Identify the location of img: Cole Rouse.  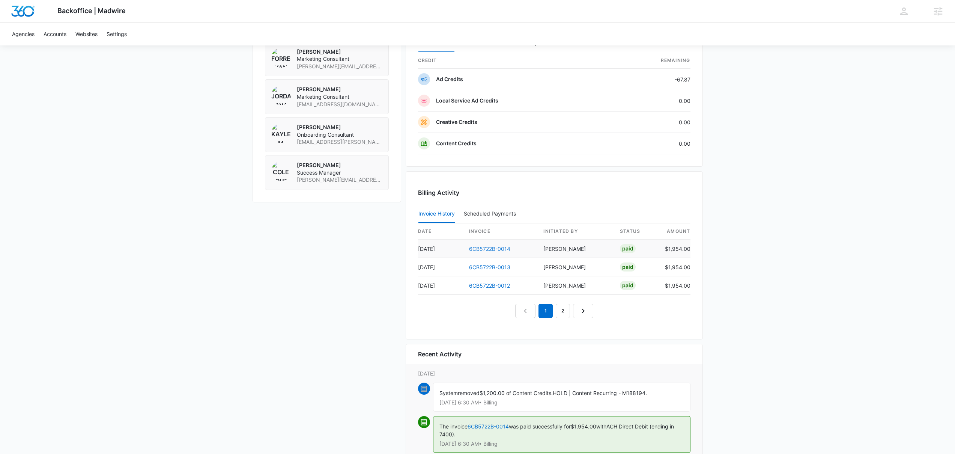
(281, 171).